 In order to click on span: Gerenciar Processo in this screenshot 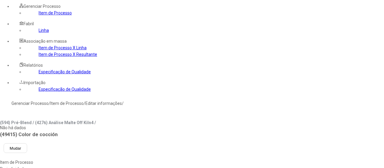, I will do `click(42, 6)`.